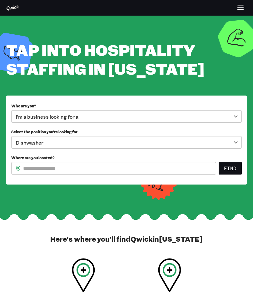  What do you see at coordinates (230, 168) in the screenshot?
I see `button: Find` at bounding box center [230, 168].